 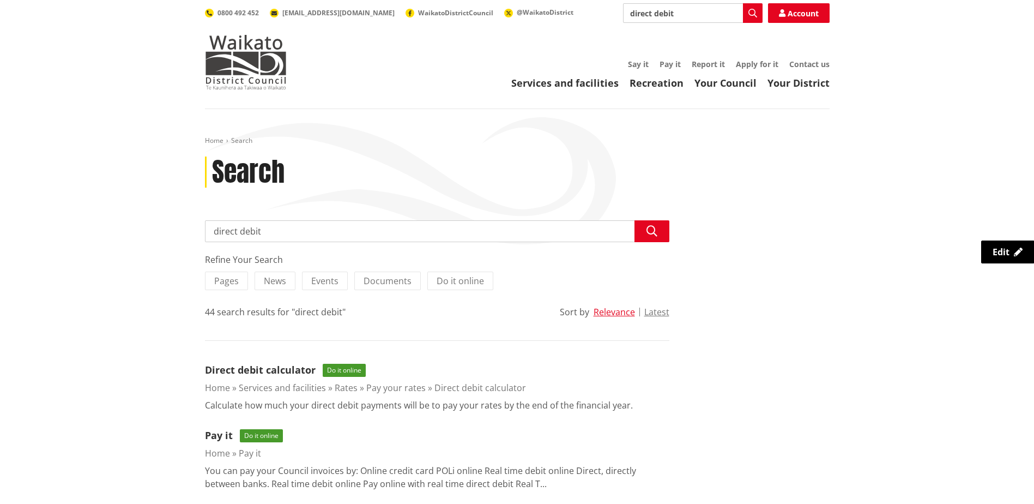 What do you see at coordinates (275, 281) in the screenshot?
I see `span: News` at bounding box center [275, 281].